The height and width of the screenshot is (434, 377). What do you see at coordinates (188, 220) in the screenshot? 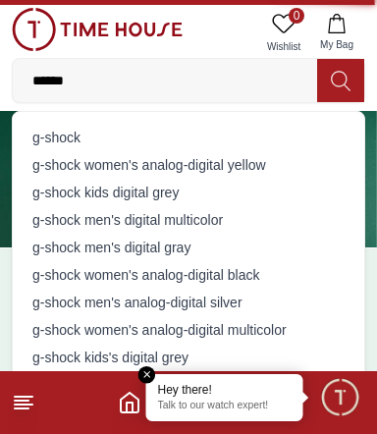
I see `div: g-shock men's digital multicolor` at bounding box center [188, 220].